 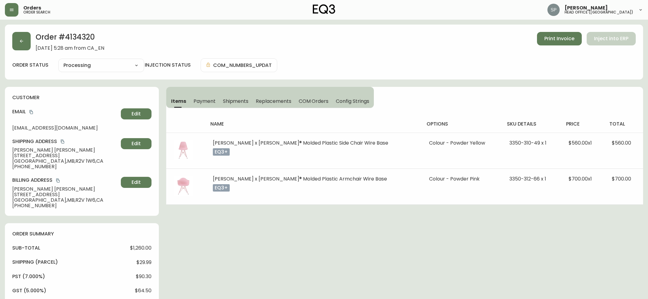 I want to click on span: 3350-312-66 x 1, so click(x=528, y=178).